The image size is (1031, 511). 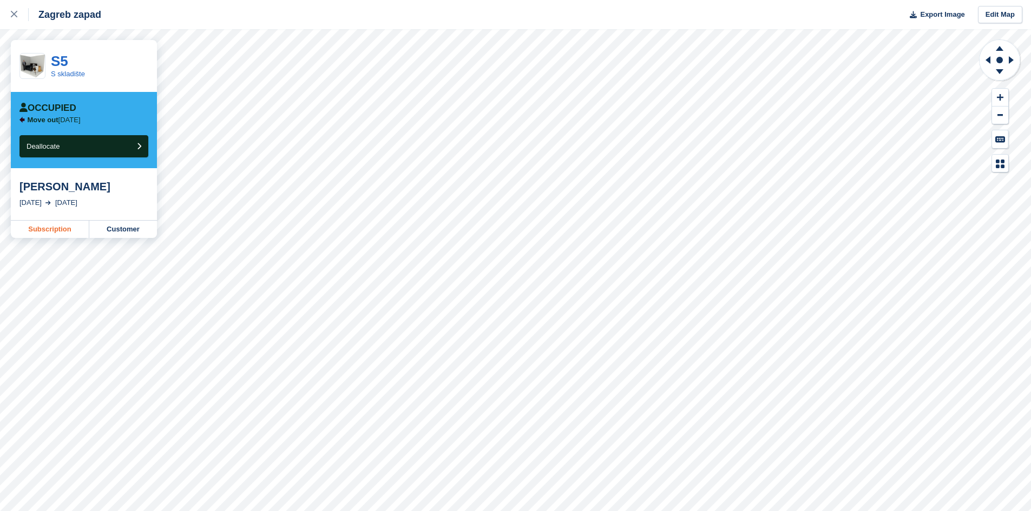 I want to click on div: Zagreb zapad, so click(x=65, y=15).